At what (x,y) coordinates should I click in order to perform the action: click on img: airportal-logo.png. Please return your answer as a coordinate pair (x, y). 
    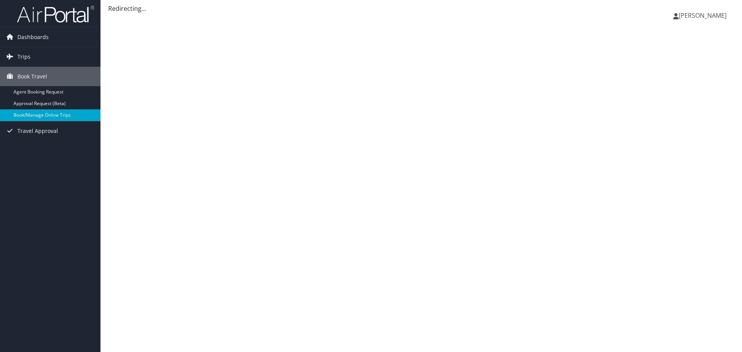
    Looking at the image, I should click on (56, 14).